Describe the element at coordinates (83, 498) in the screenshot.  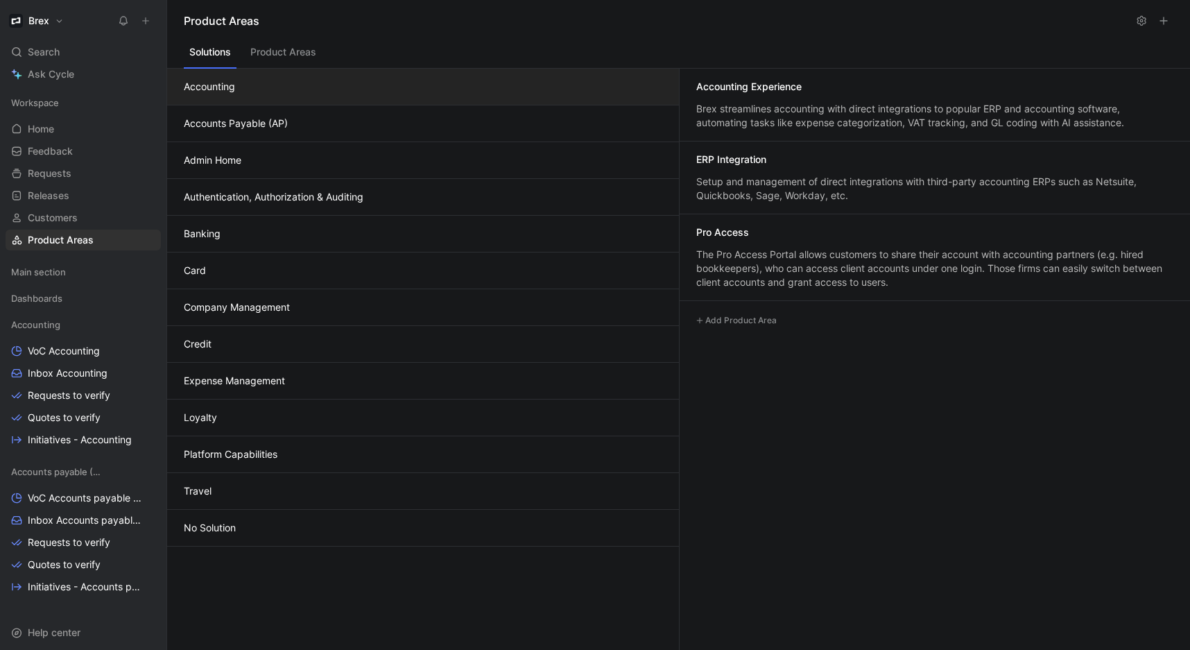
I see `a: VoC Accounts payable (AP)` at that location.